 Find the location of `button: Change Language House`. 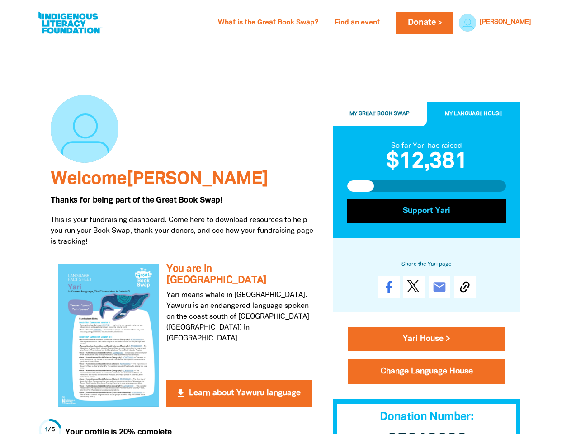

button: Change Language House is located at coordinates (426, 372).